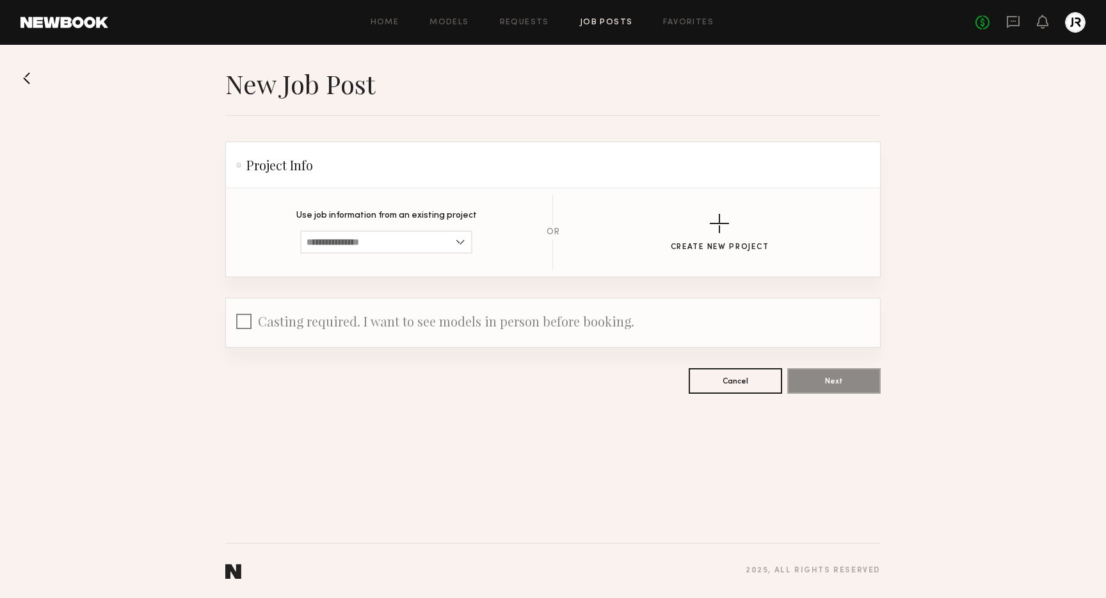  Describe the element at coordinates (606, 22) in the screenshot. I see `a: Job Posts` at that location.